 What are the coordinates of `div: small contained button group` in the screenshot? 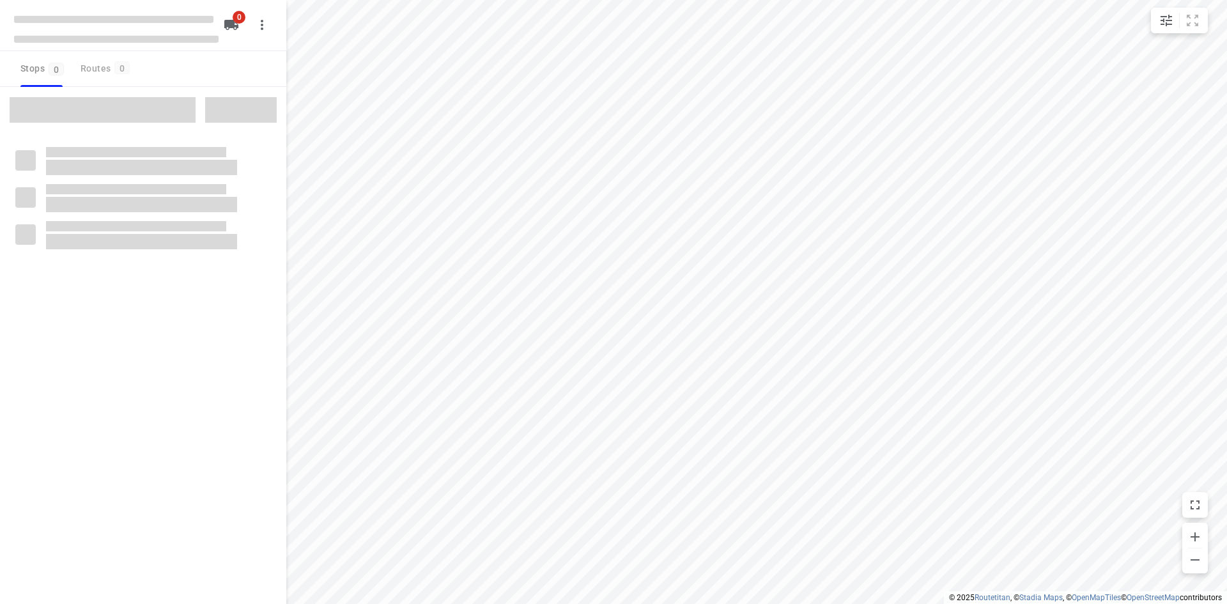 It's located at (1179, 20).